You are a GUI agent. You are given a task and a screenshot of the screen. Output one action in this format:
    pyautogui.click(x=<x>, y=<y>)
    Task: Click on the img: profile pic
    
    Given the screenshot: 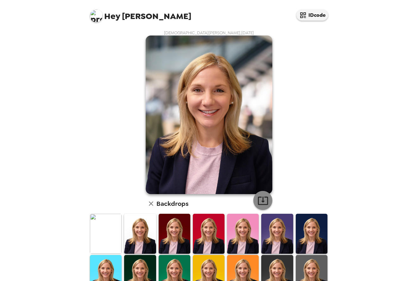 What is the action you would take?
    pyautogui.click(x=96, y=16)
    